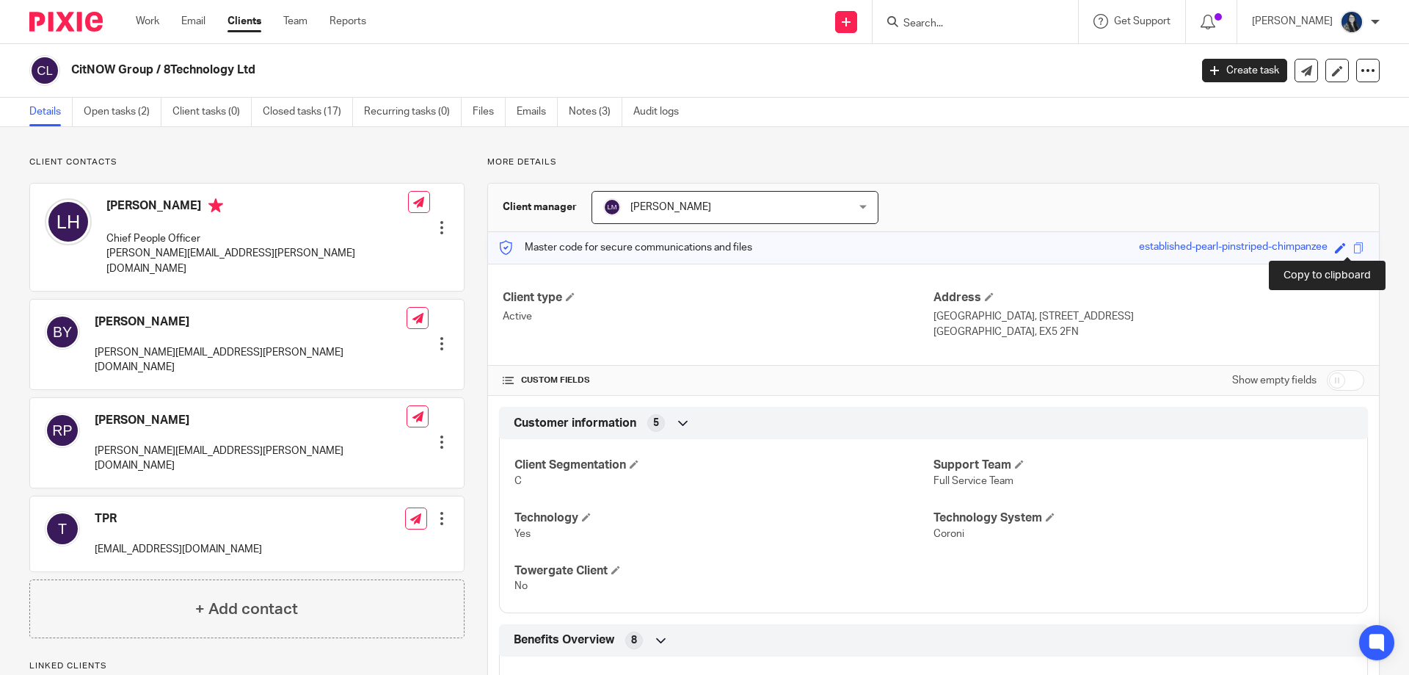 This screenshot has height=675, width=1409. Describe the element at coordinates (1274, 380) in the screenshot. I see `label: Show empty fields` at that location.